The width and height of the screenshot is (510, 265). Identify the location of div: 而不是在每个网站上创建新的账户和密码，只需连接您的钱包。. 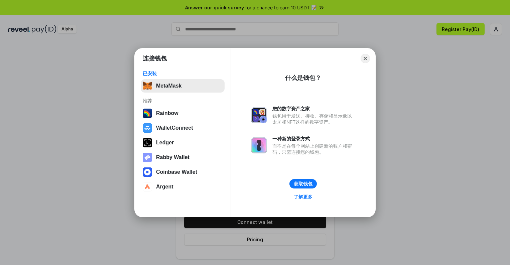
(314, 149).